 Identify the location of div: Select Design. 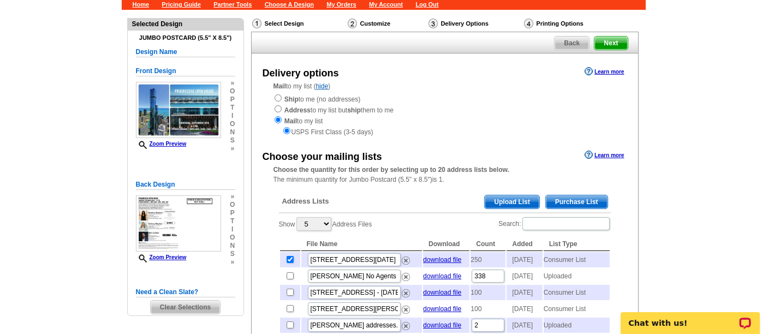
(298, 25).